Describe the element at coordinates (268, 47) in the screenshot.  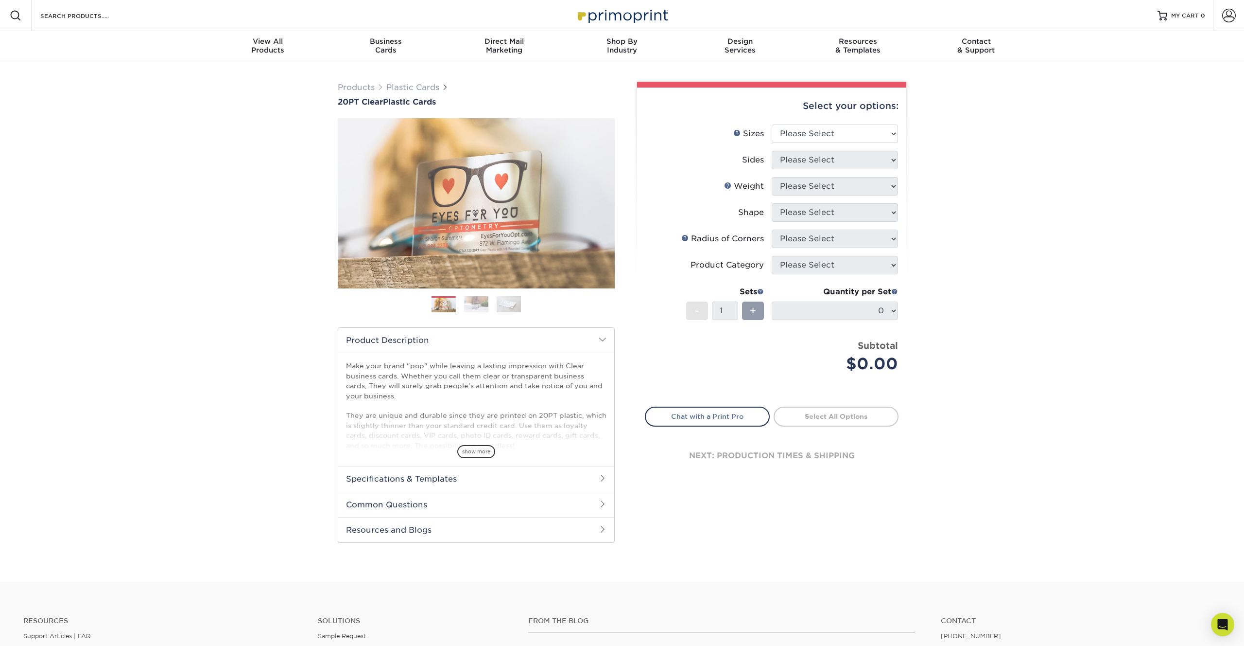
I see `a: View AllProducts` at that location.